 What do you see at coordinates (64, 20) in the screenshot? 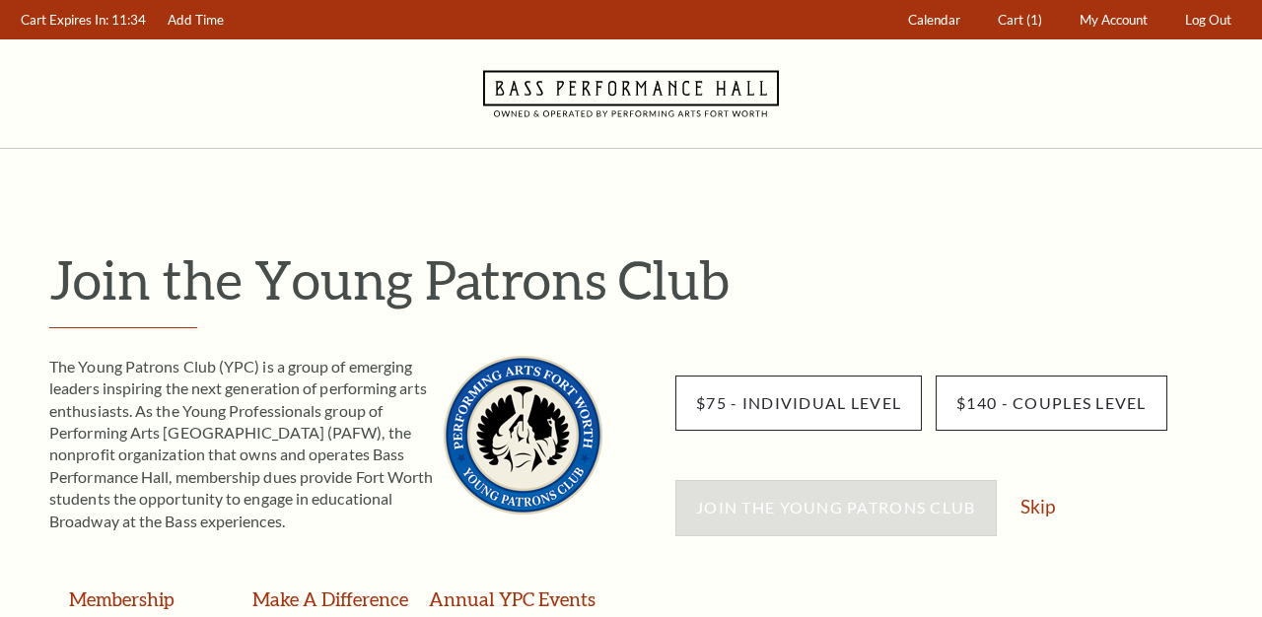
I see `span: Cart Expires In:` at bounding box center [64, 20].